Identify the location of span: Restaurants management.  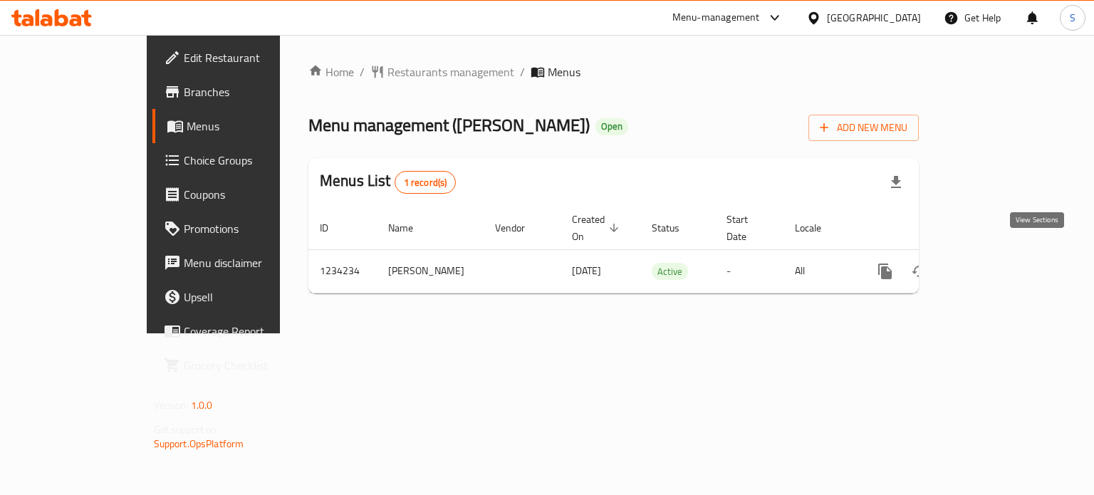
(451, 72).